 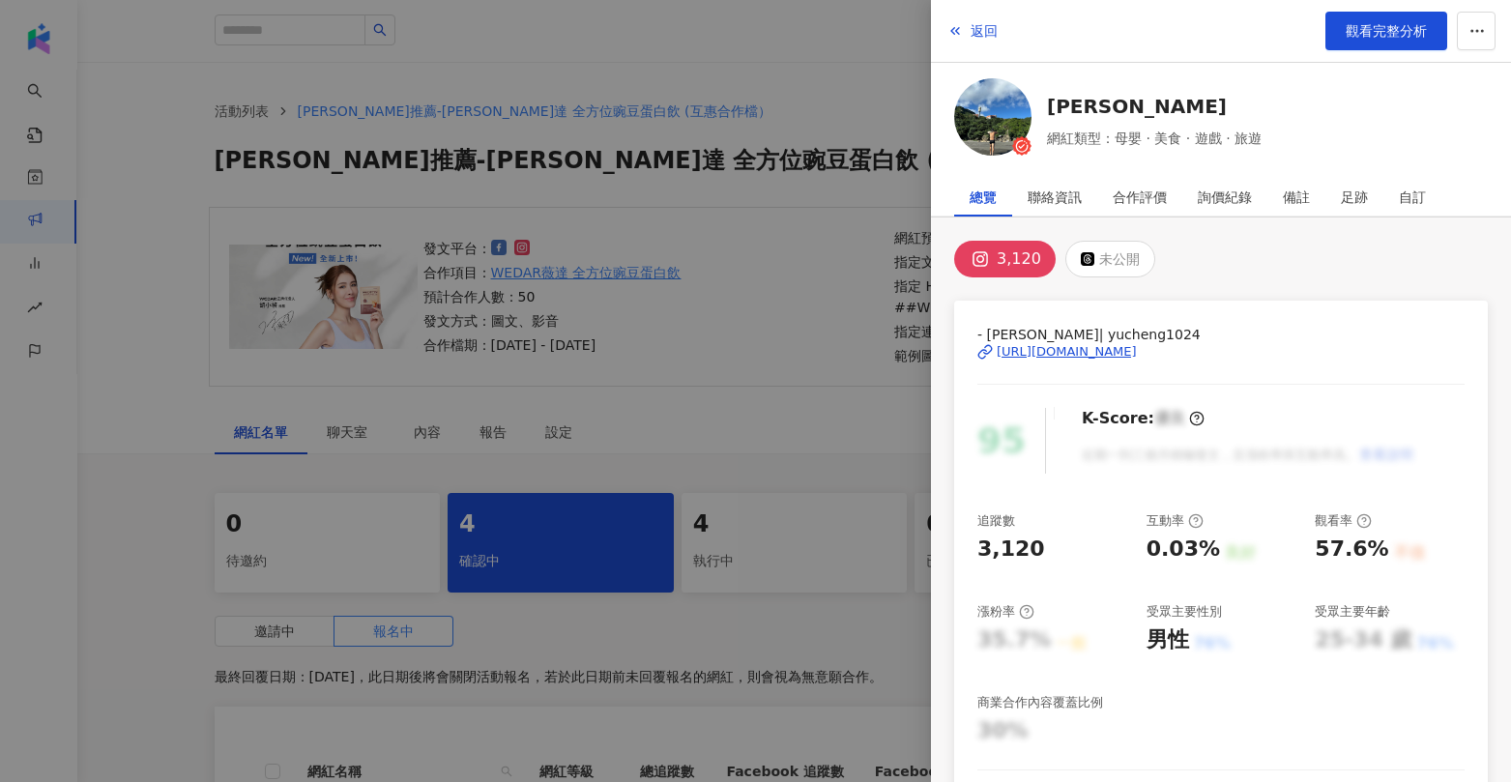 What do you see at coordinates (1154, 138) in the screenshot?
I see `span: 網紅類型：母嬰 · 美食 · 遊戲 · 旅遊` at bounding box center [1154, 138].